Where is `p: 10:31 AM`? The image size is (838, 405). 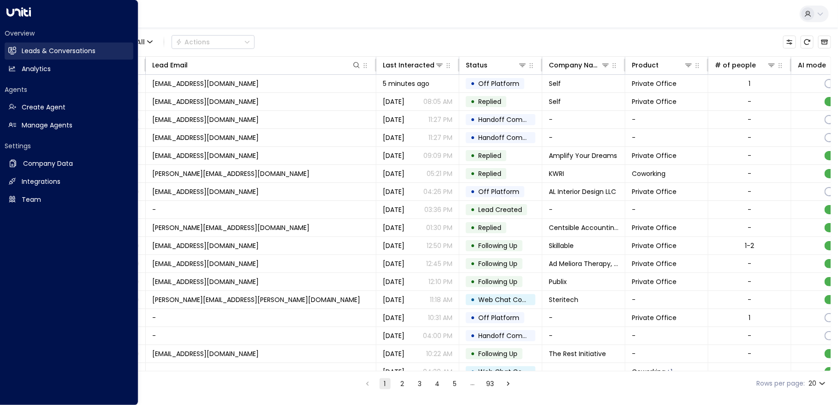 p: 10:31 AM is located at coordinates (440, 317).